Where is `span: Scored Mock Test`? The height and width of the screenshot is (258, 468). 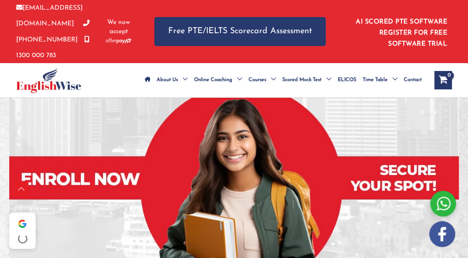 span: Scored Mock Test is located at coordinates (301, 80).